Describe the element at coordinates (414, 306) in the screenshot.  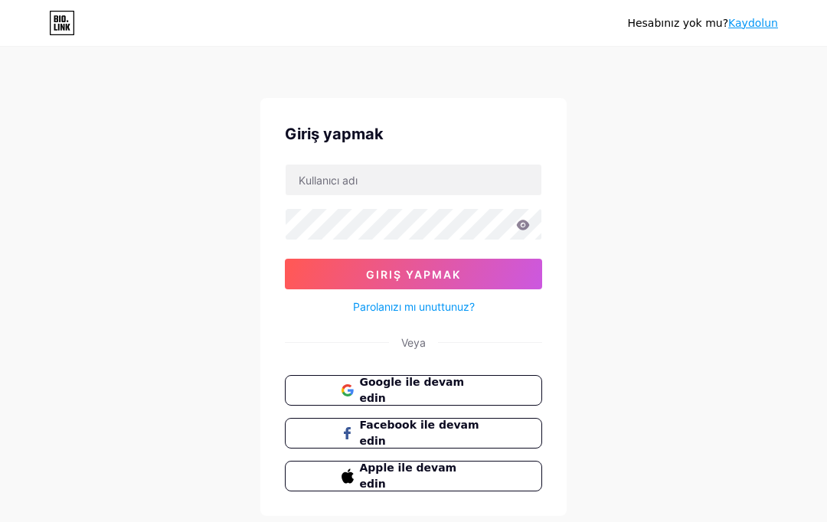
I see `font: Parolanızı mı unuttunuz?` at that location.